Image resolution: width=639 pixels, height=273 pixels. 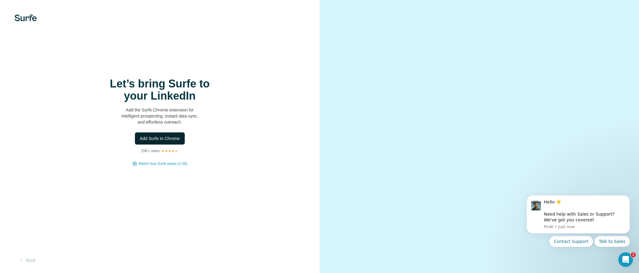 I want to click on img: Surfe's logo, so click(x=26, y=18).